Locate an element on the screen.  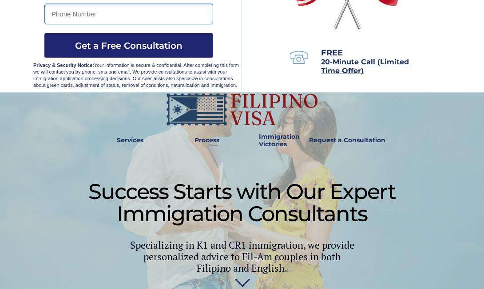
a: Immigration Victories is located at coordinates (270, 141).